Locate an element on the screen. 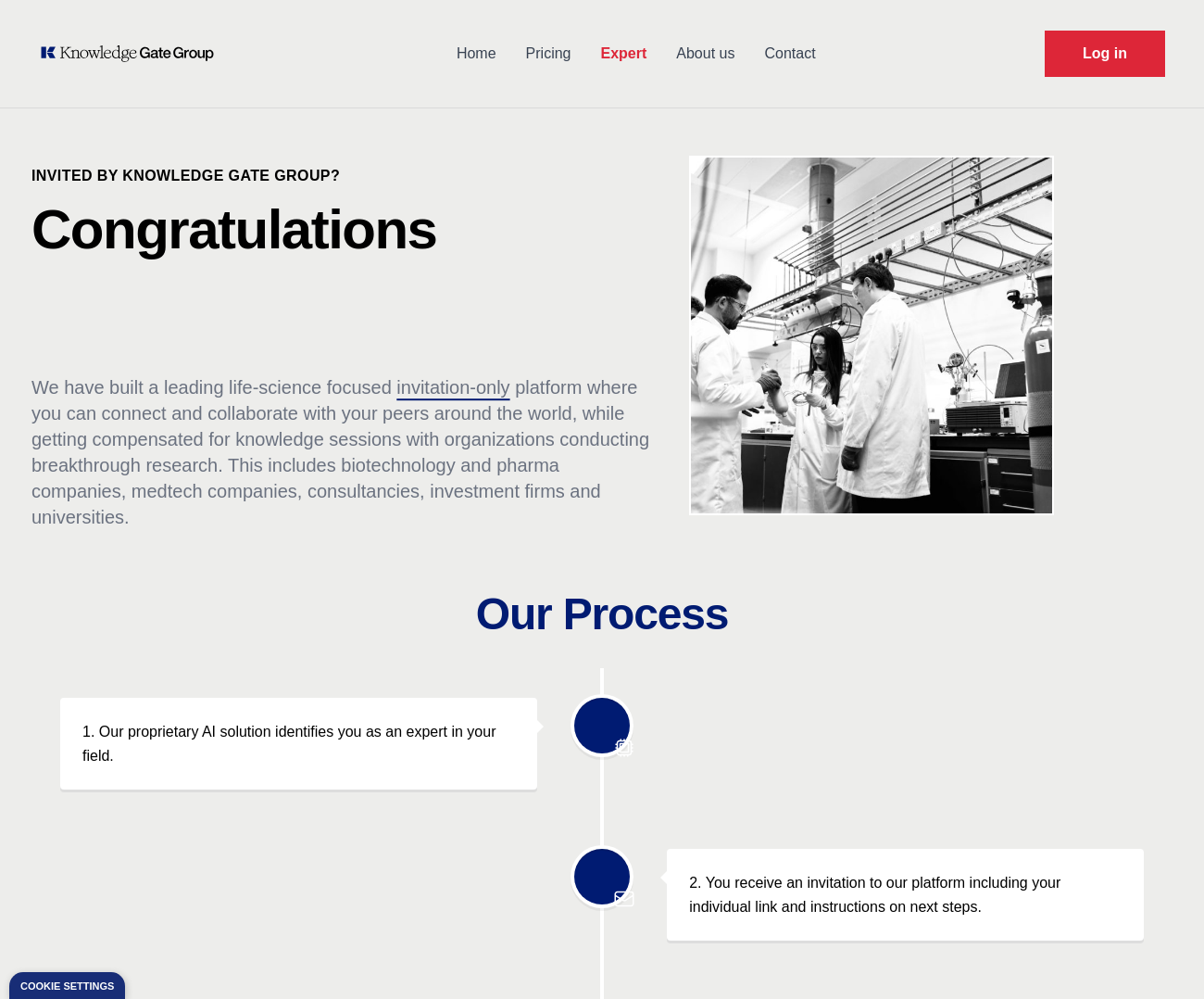  a: KOL Knowledge Platform: Talk to Key External Experts (KEE) is located at coordinates (132, 54).